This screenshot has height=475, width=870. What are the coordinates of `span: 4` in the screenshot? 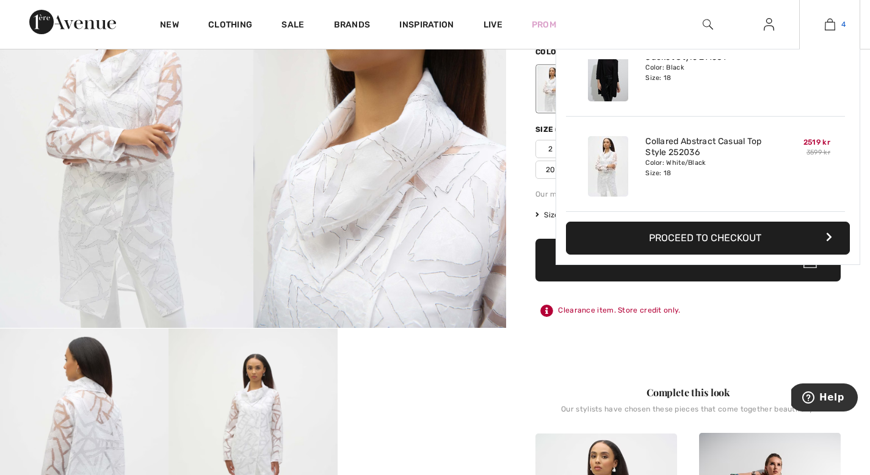 It's located at (843, 24).